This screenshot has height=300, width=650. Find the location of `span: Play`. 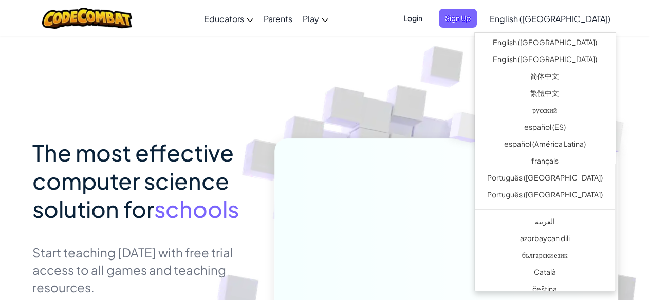

span: Play is located at coordinates (311, 18).